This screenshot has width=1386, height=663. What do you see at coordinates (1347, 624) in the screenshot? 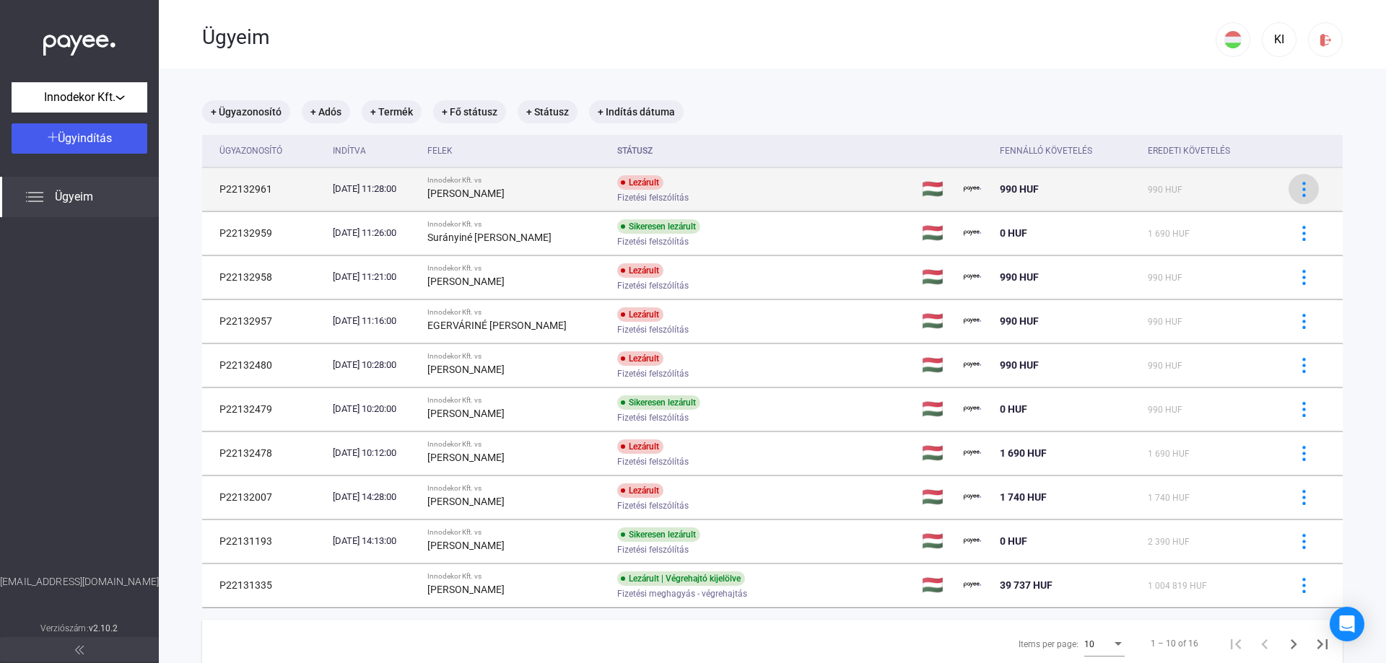
I see `div: Open Intercom Messenger` at bounding box center [1347, 624].